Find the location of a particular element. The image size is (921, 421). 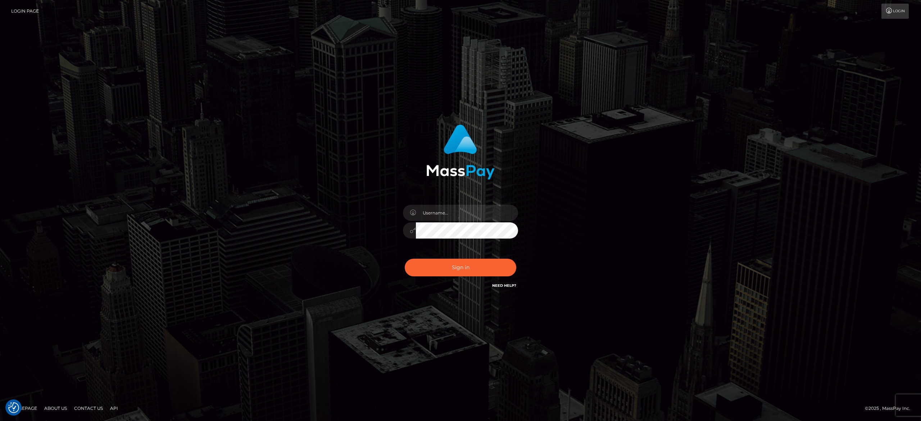

a: Homepage is located at coordinates (24, 408).